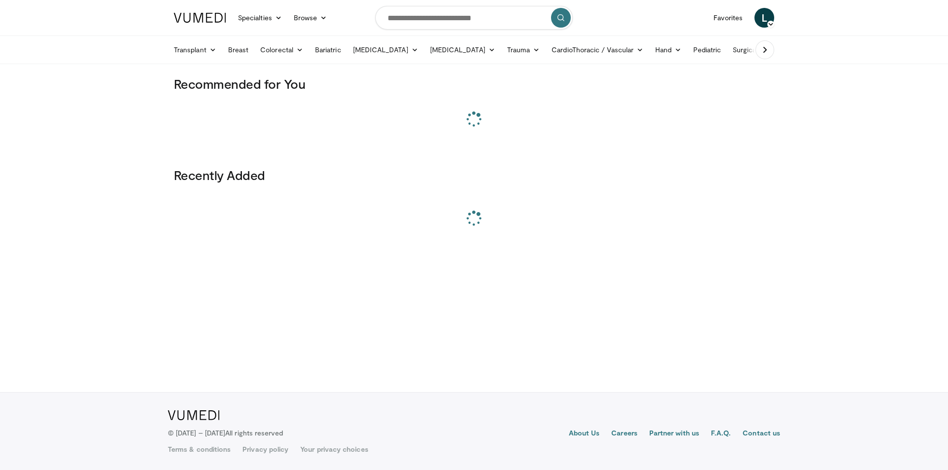  What do you see at coordinates (674, 434) in the screenshot?
I see `a: Partner with us` at bounding box center [674, 434].